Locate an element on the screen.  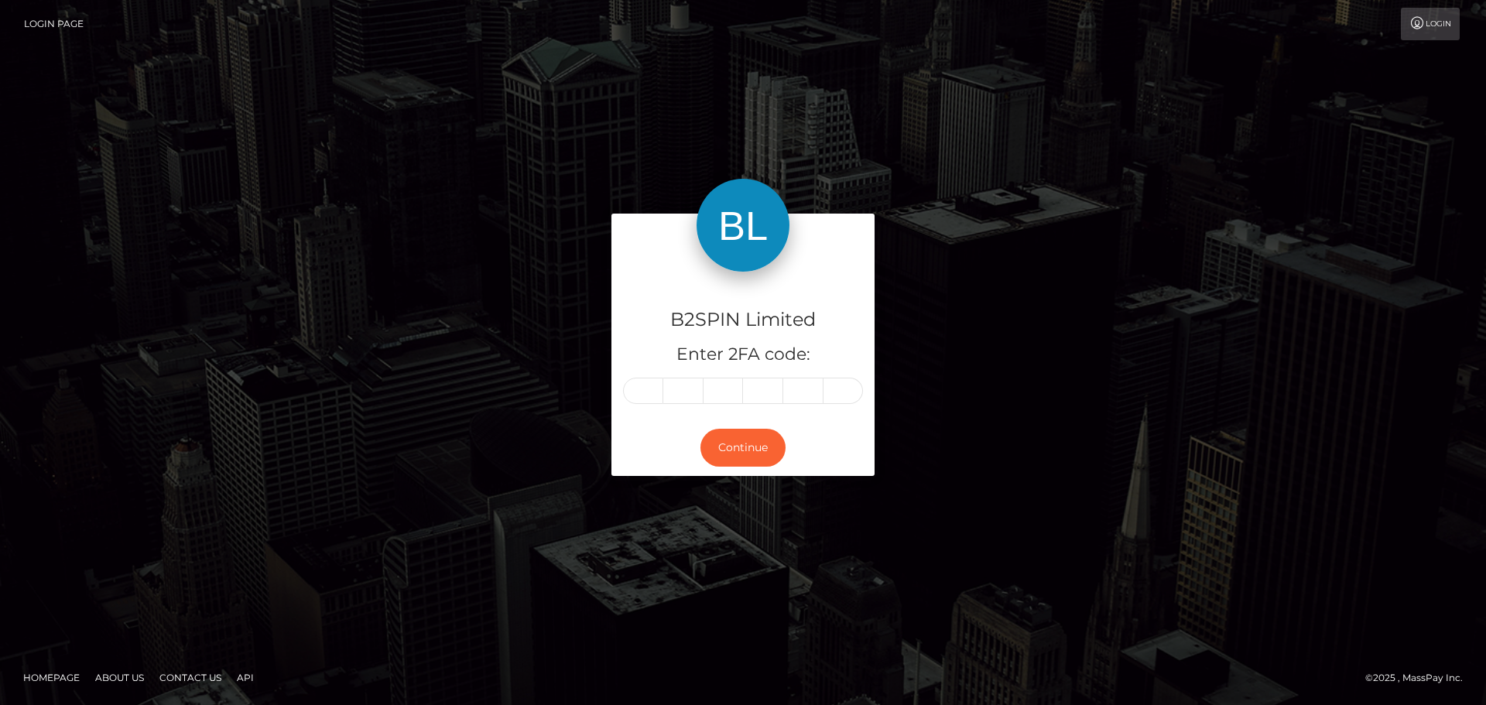
a: API is located at coordinates (245, 677).